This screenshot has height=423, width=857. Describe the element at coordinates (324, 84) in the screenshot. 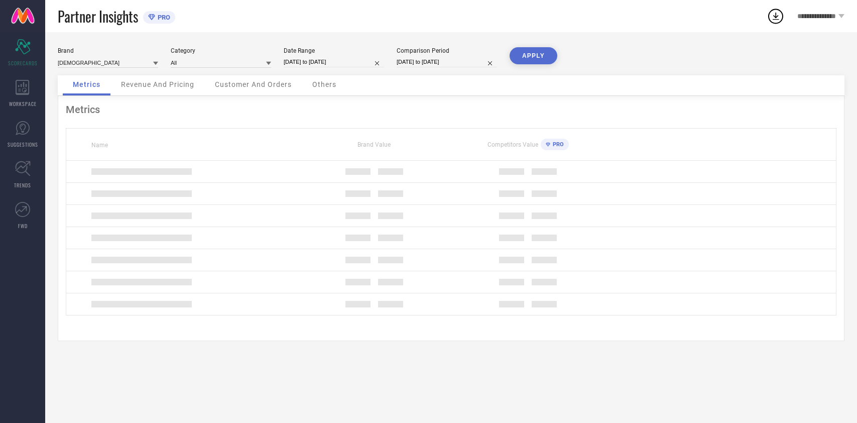

I see `span: Others` at that location.